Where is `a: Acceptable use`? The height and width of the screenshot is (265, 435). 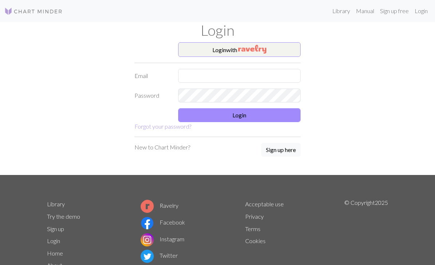 a: Acceptable use is located at coordinates (265, 204).